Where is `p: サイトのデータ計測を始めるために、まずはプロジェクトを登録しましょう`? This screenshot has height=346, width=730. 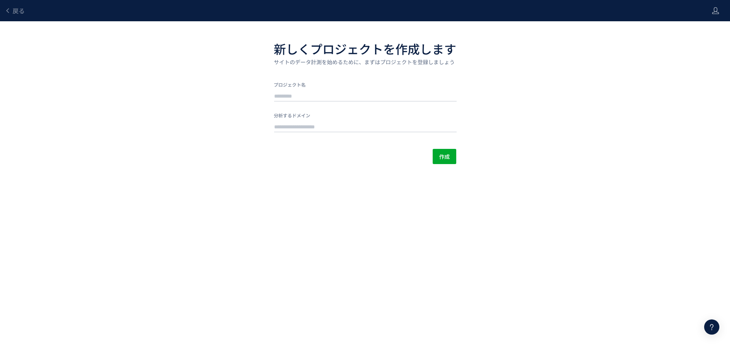
p: サイトのデータ計測を始めるために、まずはプロジェクトを登録しましょう is located at coordinates (365, 62).